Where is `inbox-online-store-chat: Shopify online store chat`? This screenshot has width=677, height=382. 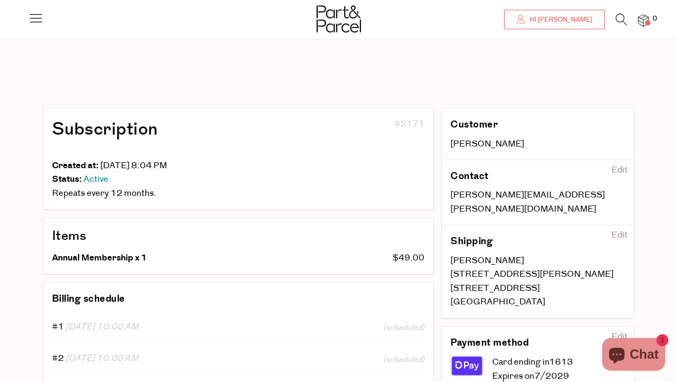
inbox-online-store-chat: Shopify online store chat is located at coordinates (634, 355).